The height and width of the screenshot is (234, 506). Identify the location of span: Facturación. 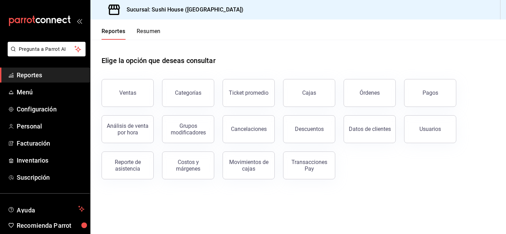
(50, 143).